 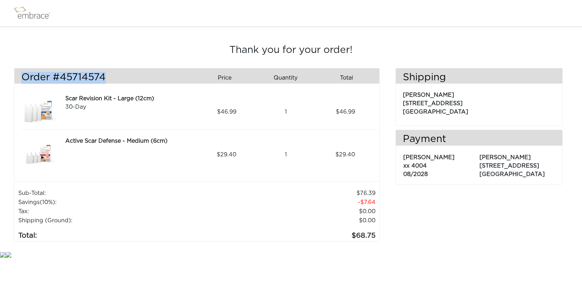 What do you see at coordinates (415, 174) in the screenshot?
I see `span: 08/2028` at bounding box center [415, 174].